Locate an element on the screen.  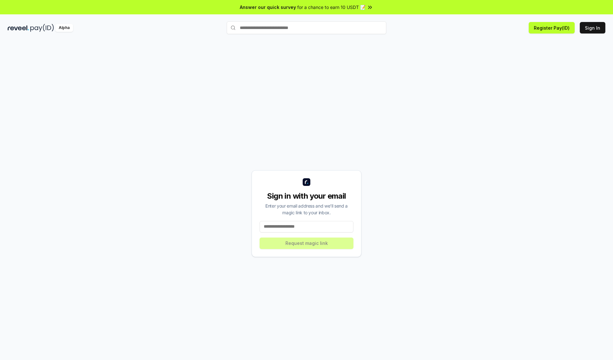
img: pay_id is located at coordinates (42, 28).